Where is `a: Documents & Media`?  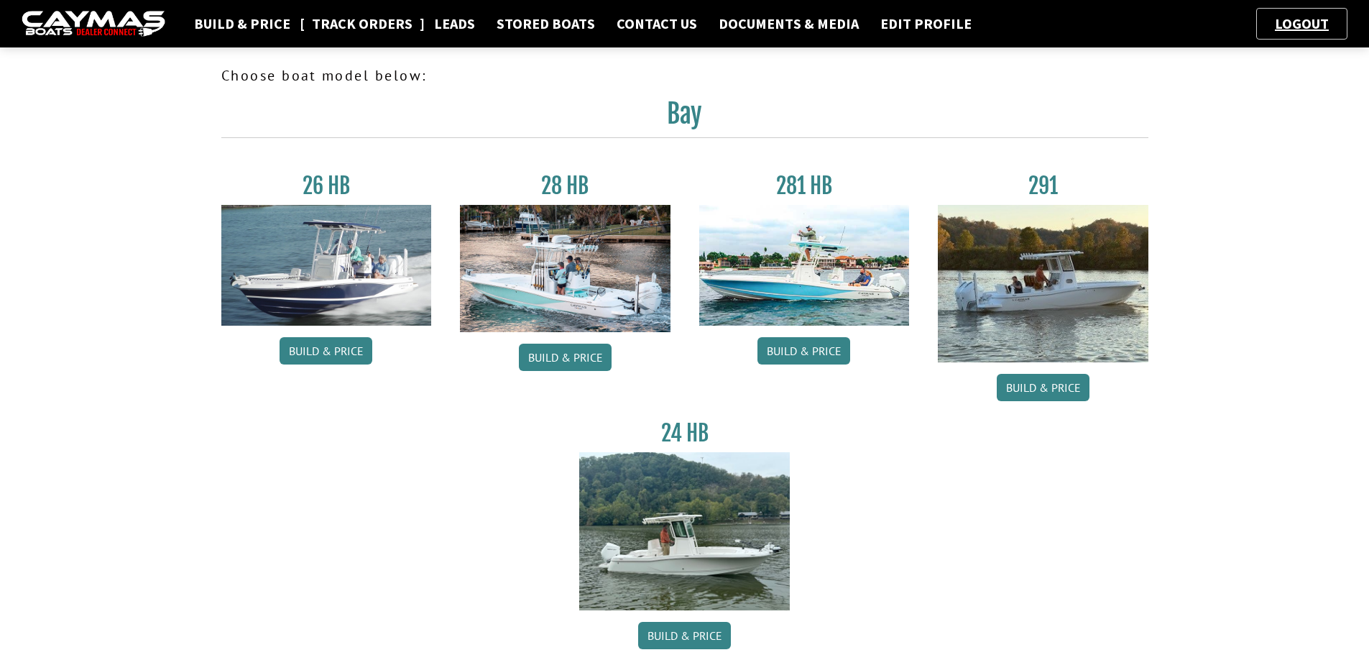
a: Documents & Media is located at coordinates (788, 24).